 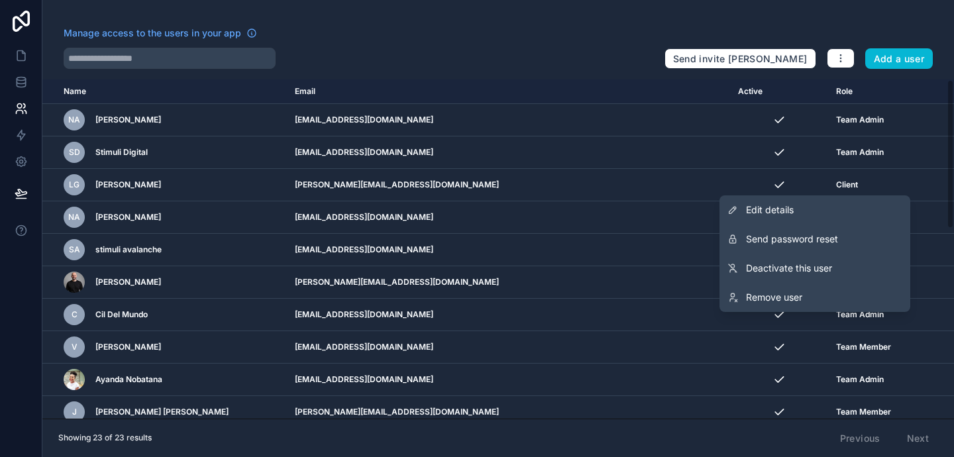 What do you see at coordinates (105, 438) in the screenshot?
I see `span: Showing 23 of 23 results` at bounding box center [105, 438].